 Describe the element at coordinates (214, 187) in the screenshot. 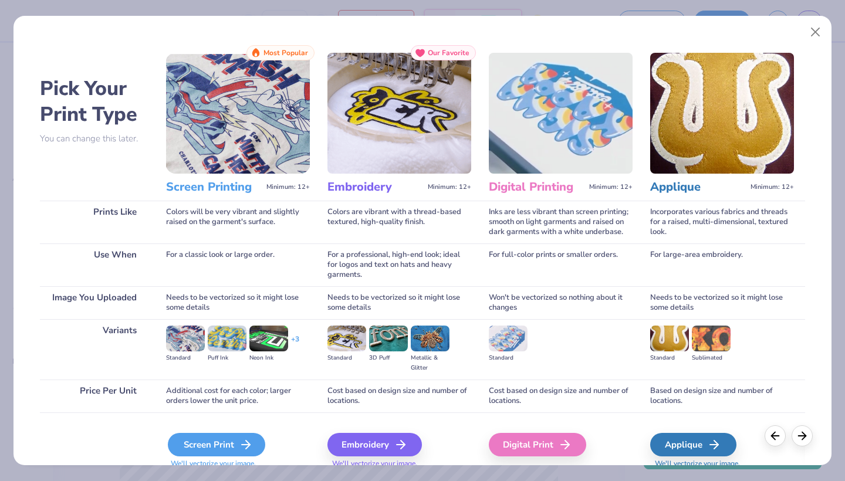

I see `h3: Screen Printing` at that location.